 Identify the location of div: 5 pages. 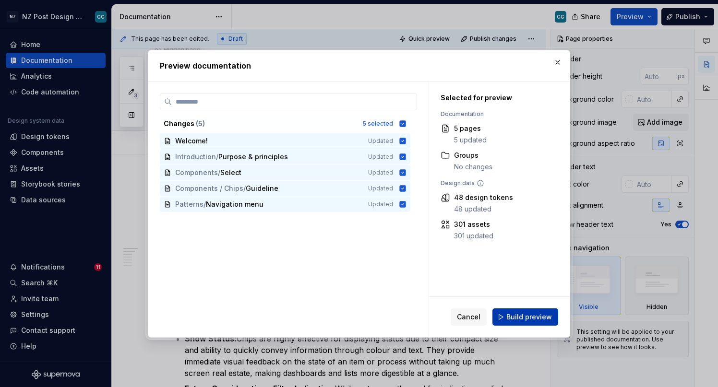
(470, 129).